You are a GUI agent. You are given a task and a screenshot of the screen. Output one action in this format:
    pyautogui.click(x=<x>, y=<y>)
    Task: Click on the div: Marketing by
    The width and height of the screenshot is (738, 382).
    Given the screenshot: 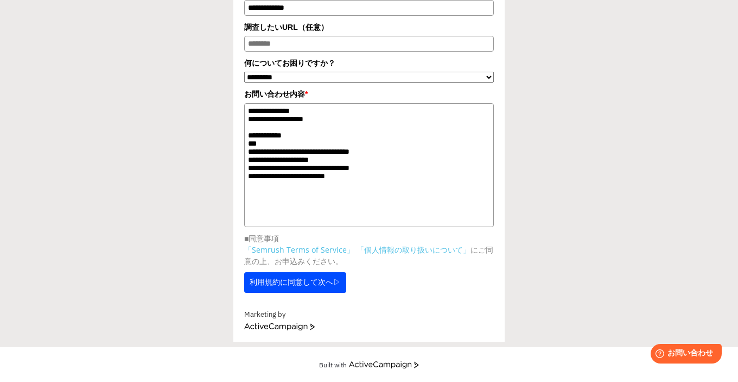 What is the action you would take?
    pyautogui.click(x=369, y=314)
    